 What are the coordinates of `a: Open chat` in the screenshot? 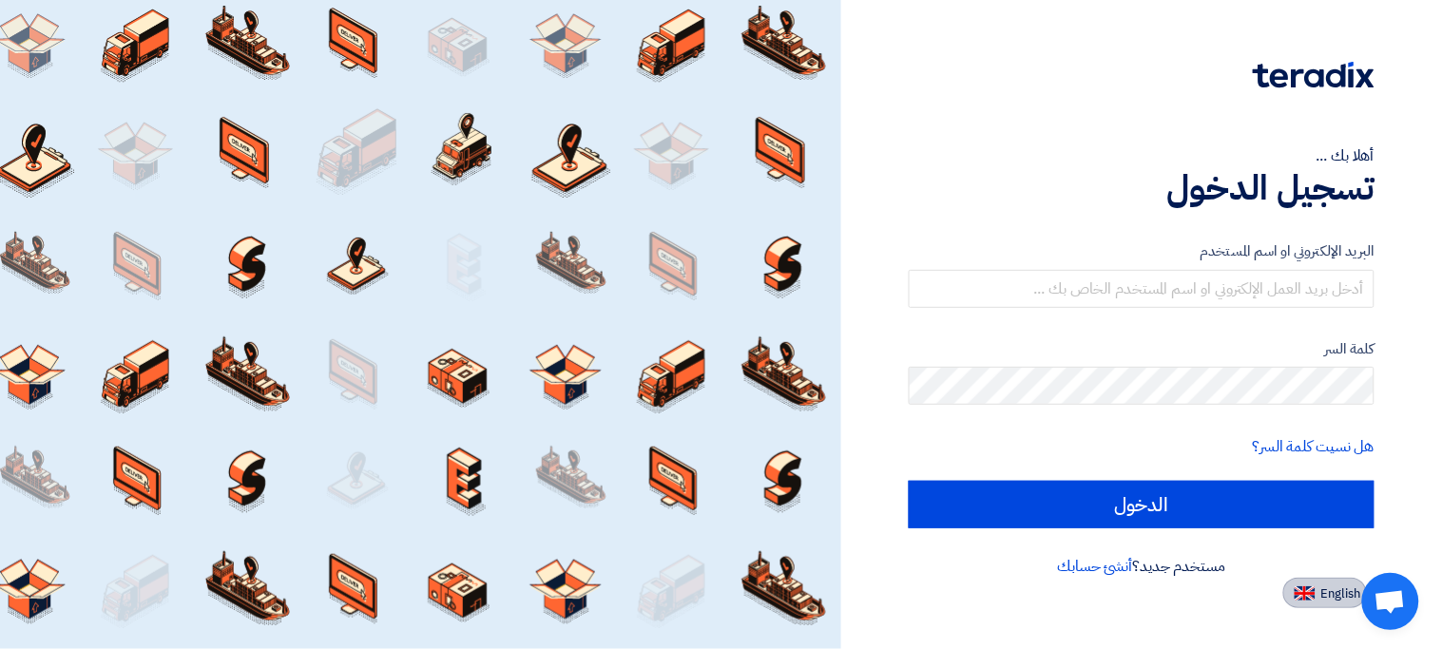 It's located at (1391, 602).